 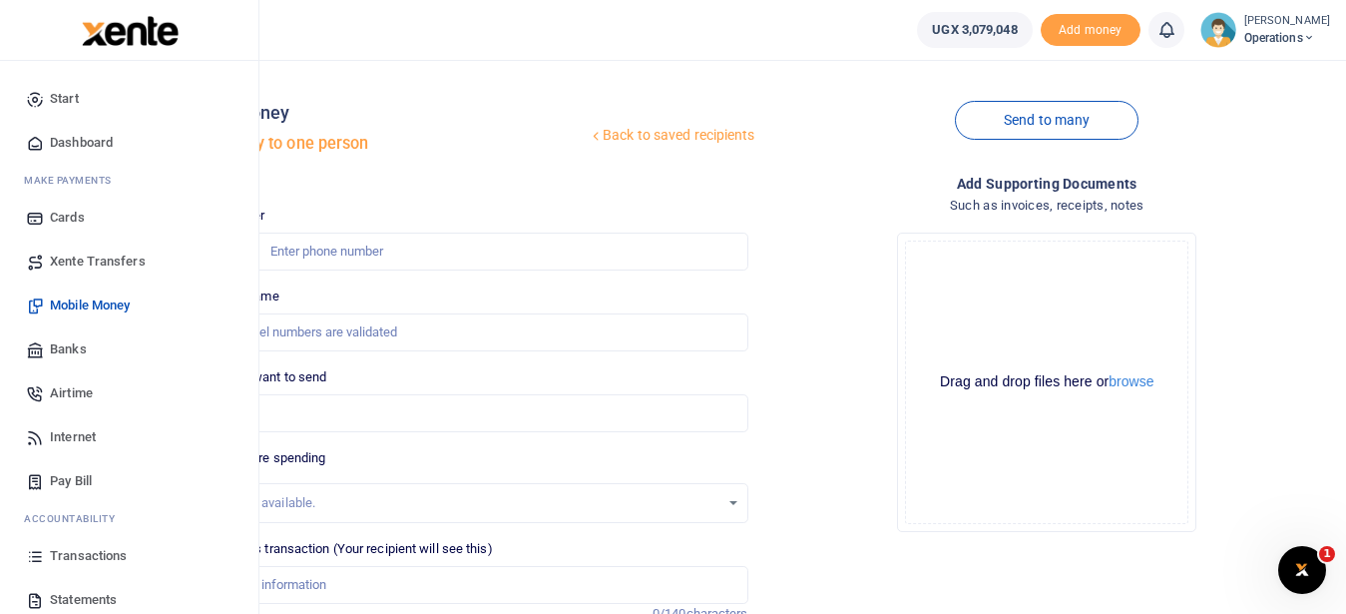 What do you see at coordinates (64, 99) in the screenshot?
I see `span: Start` at bounding box center [64, 99].